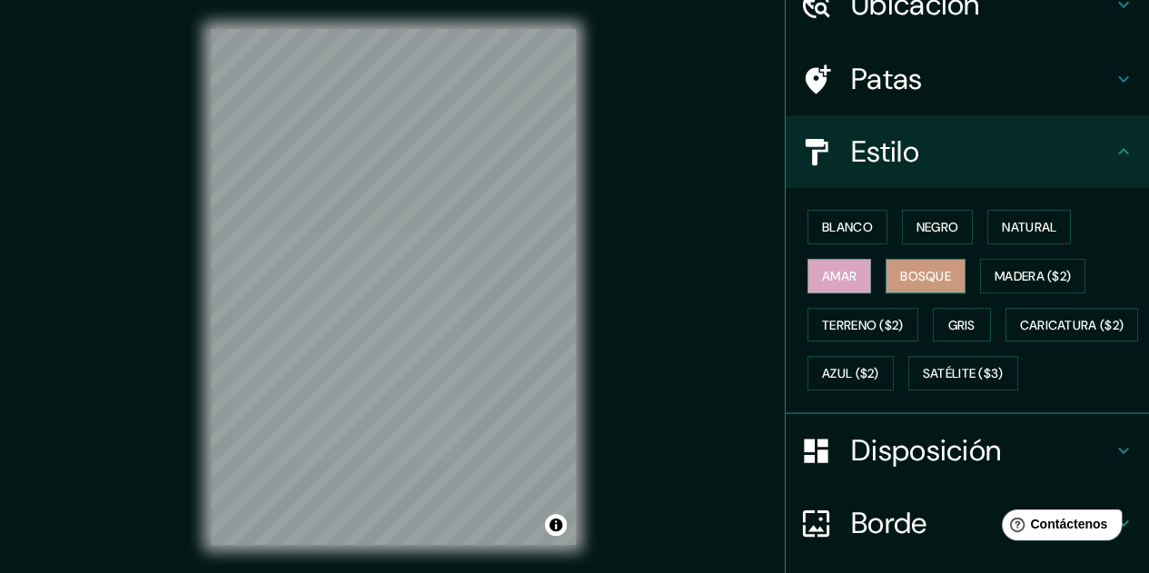 The image size is (1149, 573). I want to click on font: Satélite ($3), so click(963, 374).